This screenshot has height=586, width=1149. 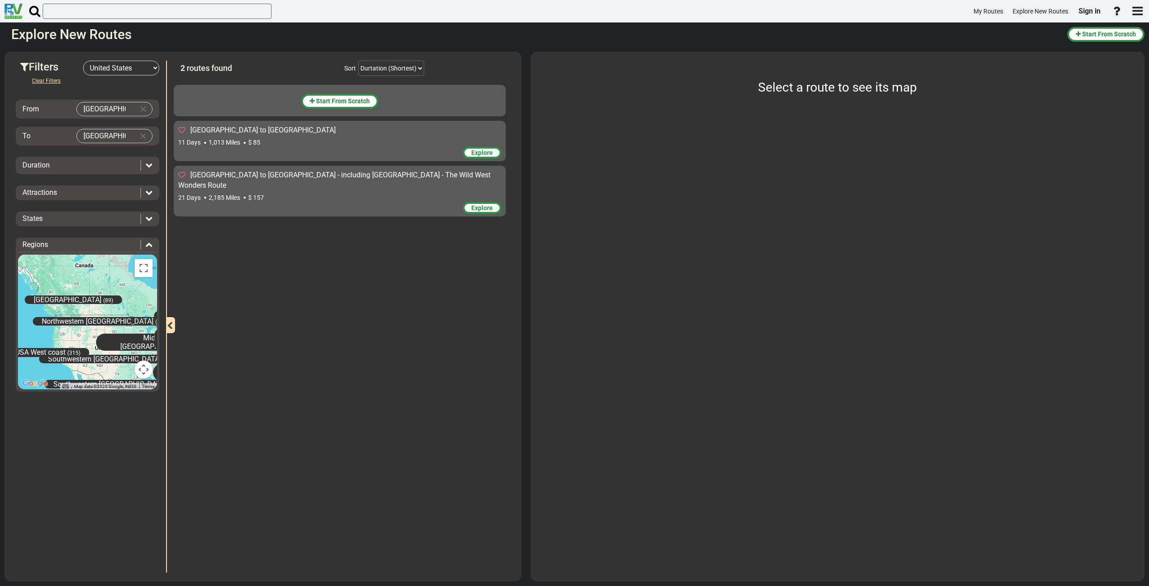 I want to click on div: Sort, so click(x=350, y=68).